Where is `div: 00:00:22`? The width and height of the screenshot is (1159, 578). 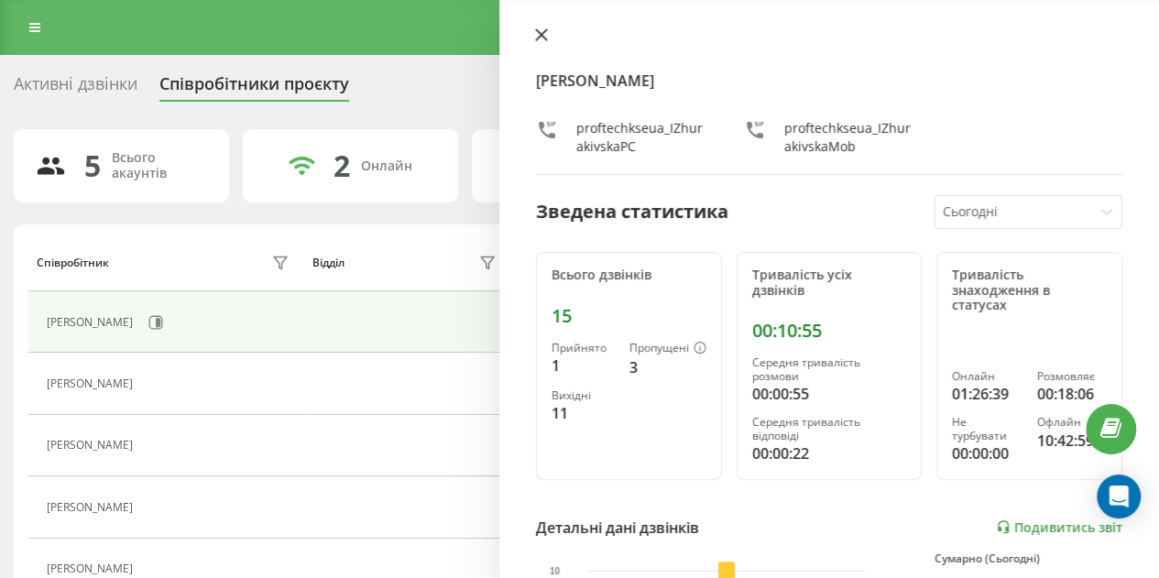 div: 00:00:22 is located at coordinates (829, 454).